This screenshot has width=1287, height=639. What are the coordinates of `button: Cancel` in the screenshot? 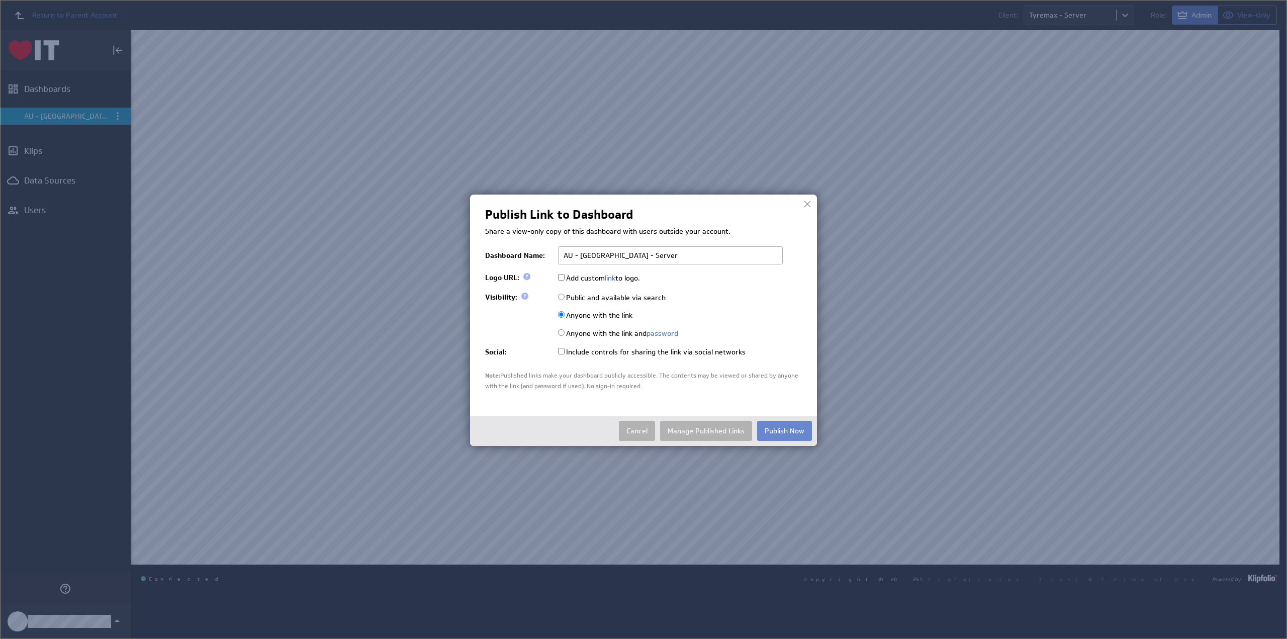 It's located at (637, 431).